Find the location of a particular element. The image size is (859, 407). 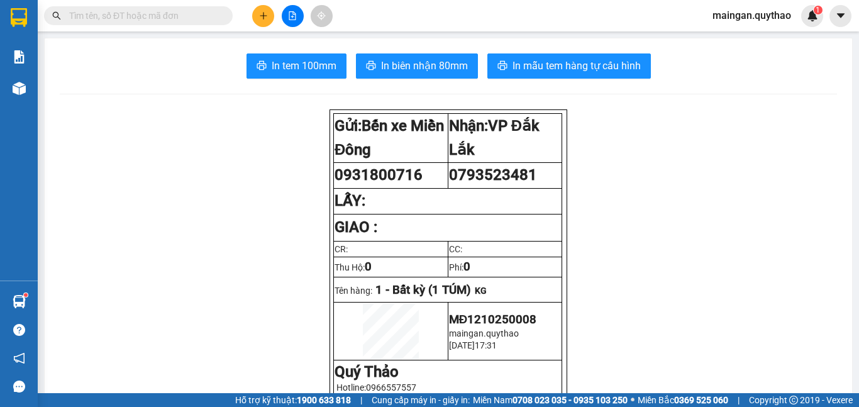

span: 17:31 is located at coordinates (486, 345).